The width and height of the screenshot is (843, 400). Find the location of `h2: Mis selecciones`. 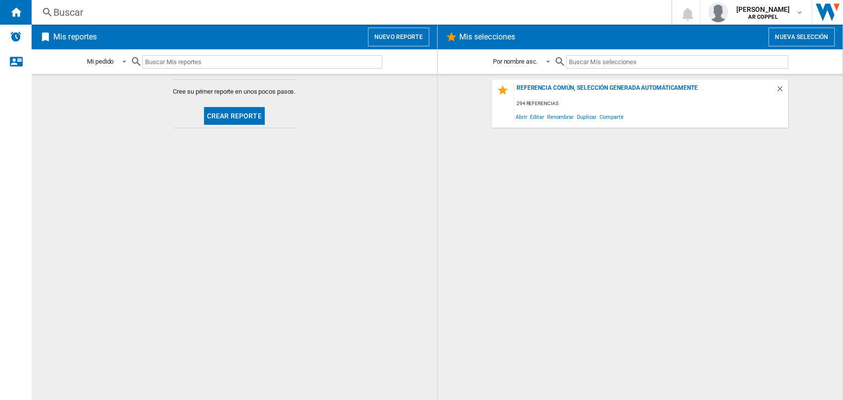

h2: Mis selecciones is located at coordinates (487, 37).